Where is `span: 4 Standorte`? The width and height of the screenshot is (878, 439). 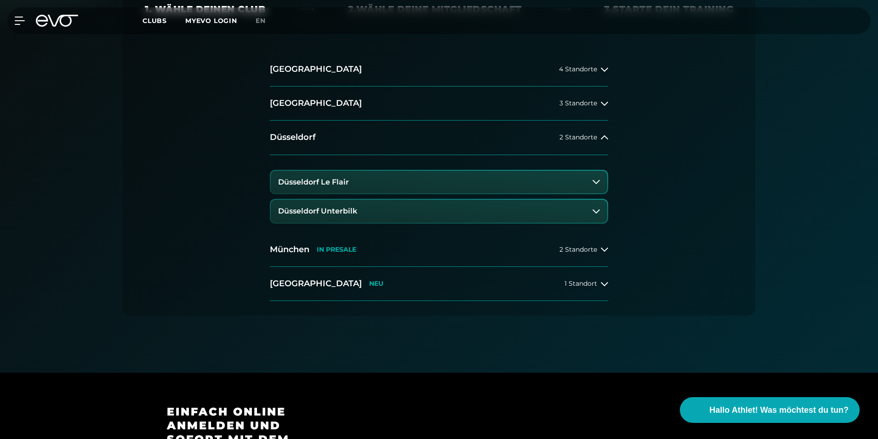
span: 4 Standorte is located at coordinates (578, 69).